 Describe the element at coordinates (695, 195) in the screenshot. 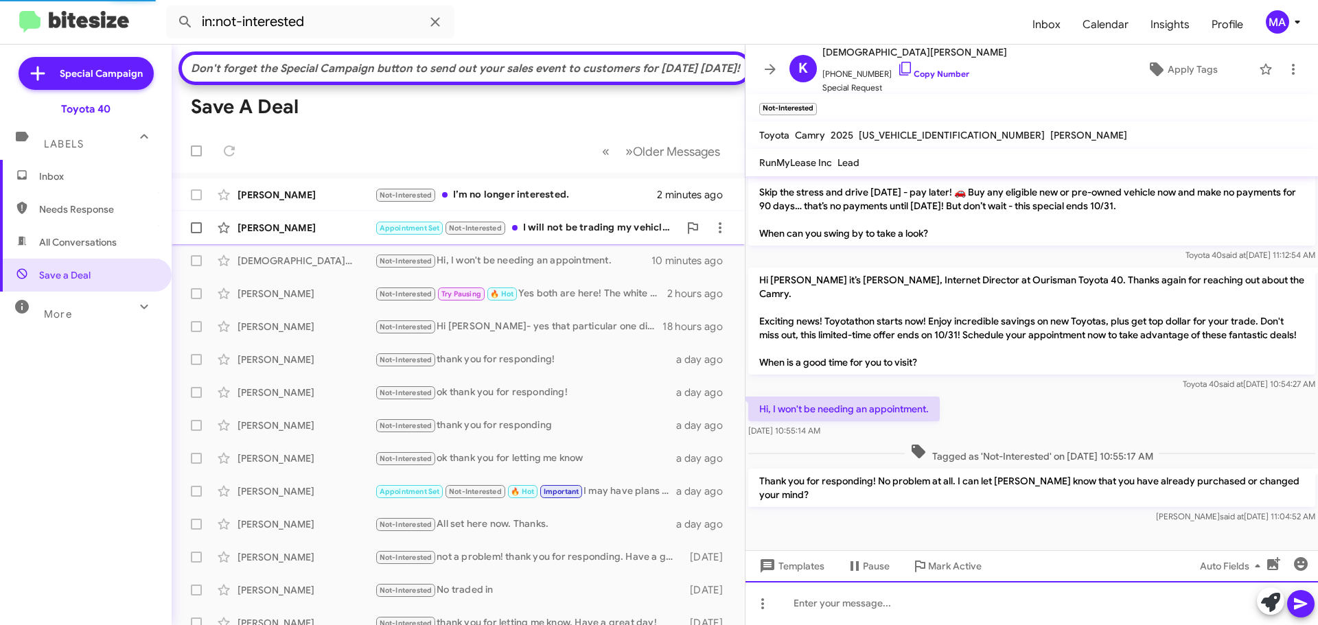

I see `div: 2 minutes ago` at that location.